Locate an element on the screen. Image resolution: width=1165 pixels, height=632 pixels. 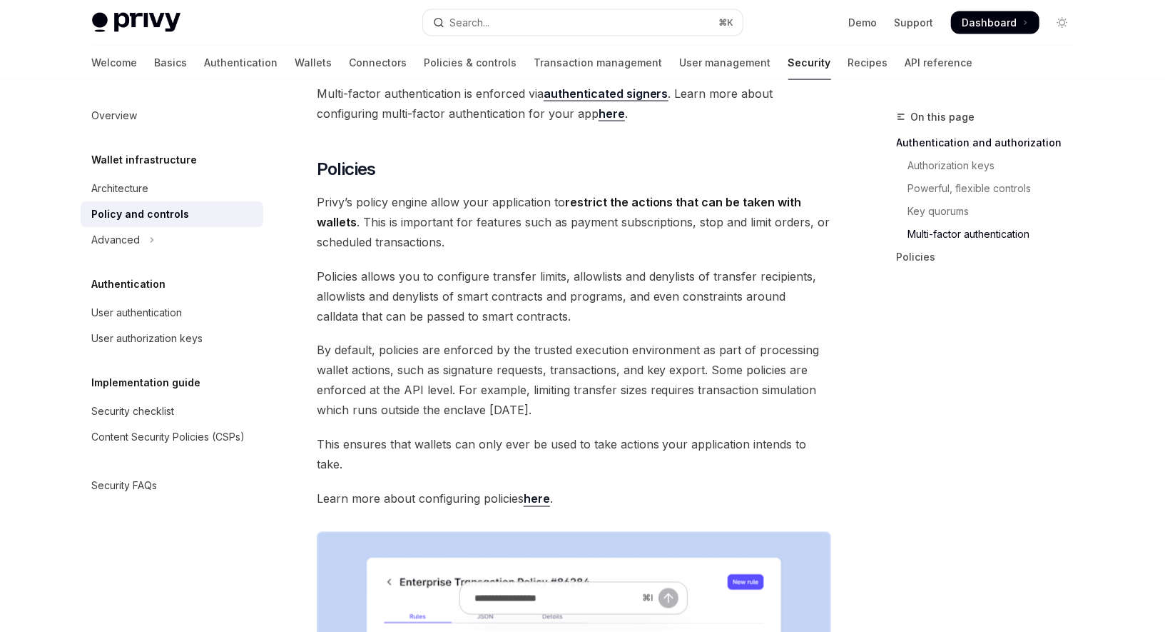
a: authenticated signers is located at coordinates (606, 93).